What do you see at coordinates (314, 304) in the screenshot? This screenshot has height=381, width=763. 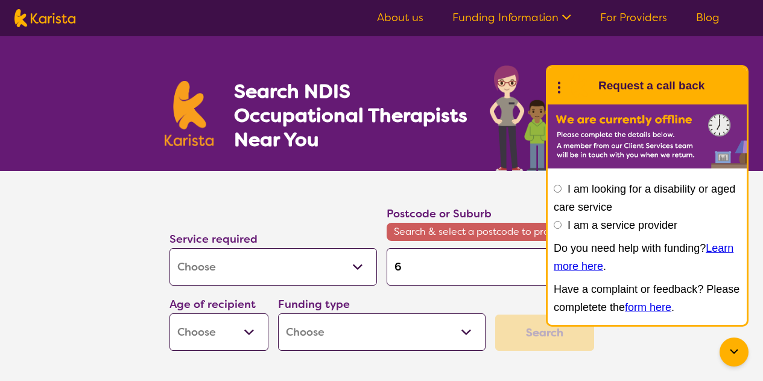 I see `label: Funding type` at bounding box center [314, 304].